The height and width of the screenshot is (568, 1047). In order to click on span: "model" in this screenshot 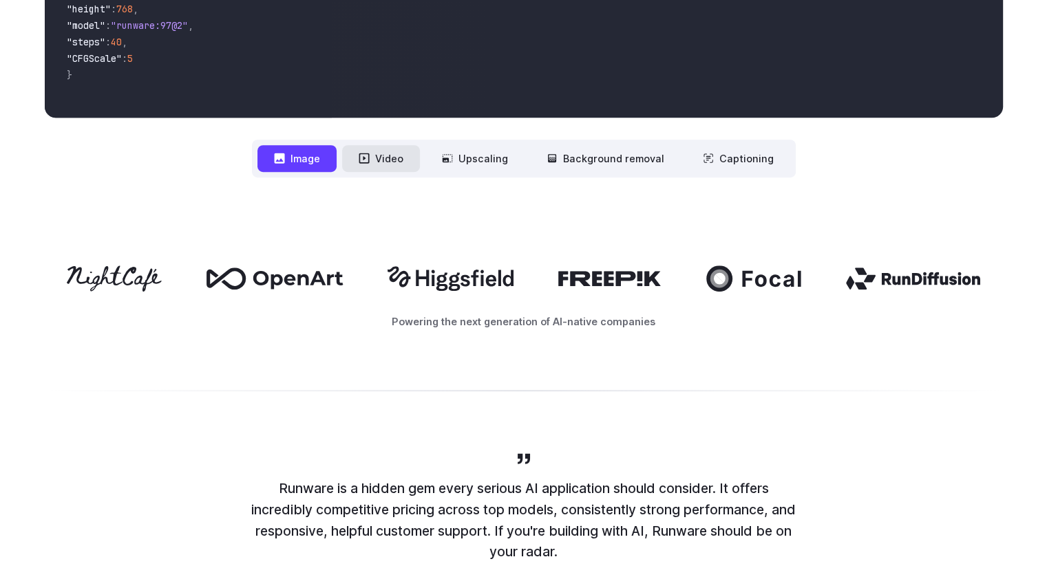, I will do `click(86, 25)`.